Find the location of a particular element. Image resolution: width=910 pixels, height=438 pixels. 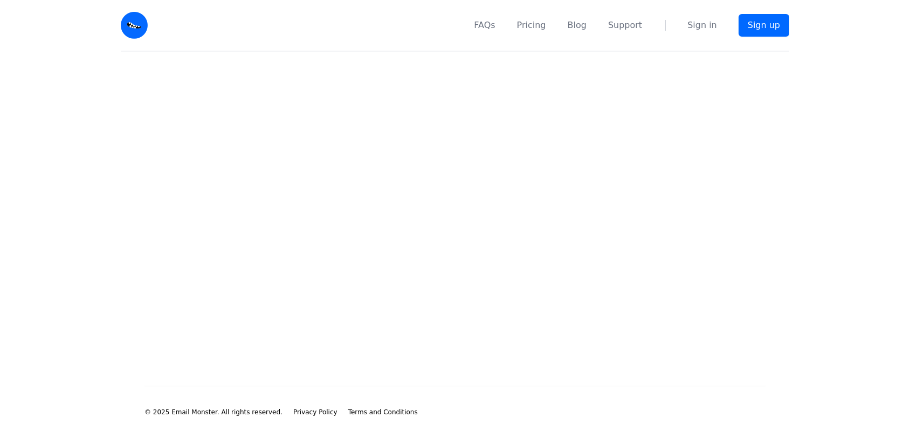

span: Terms and Conditions is located at coordinates (383, 412).